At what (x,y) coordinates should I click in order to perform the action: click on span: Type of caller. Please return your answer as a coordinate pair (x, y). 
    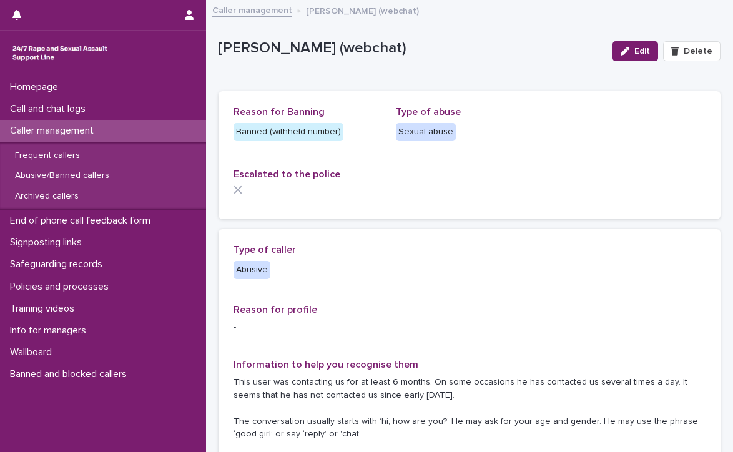
    Looking at the image, I should click on (265, 250).